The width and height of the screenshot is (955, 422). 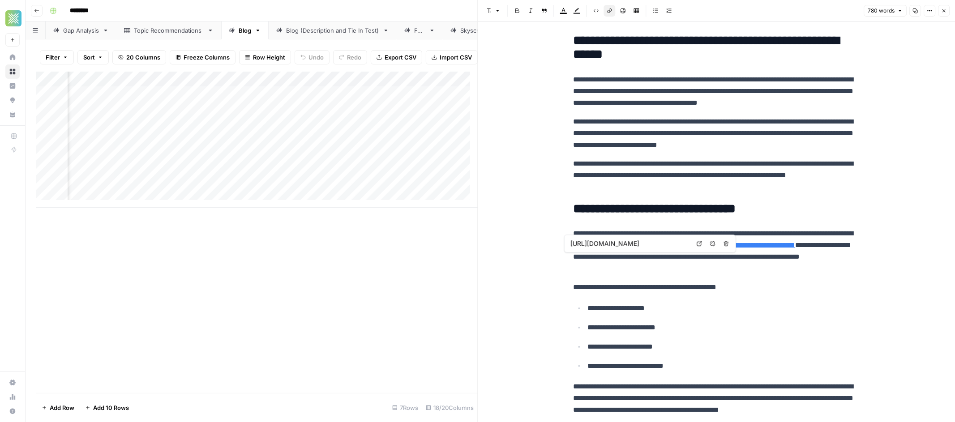 What do you see at coordinates (450, 408) in the screenshot?
I see `div: 18/20 Columns` at bounding box center [450, 408].